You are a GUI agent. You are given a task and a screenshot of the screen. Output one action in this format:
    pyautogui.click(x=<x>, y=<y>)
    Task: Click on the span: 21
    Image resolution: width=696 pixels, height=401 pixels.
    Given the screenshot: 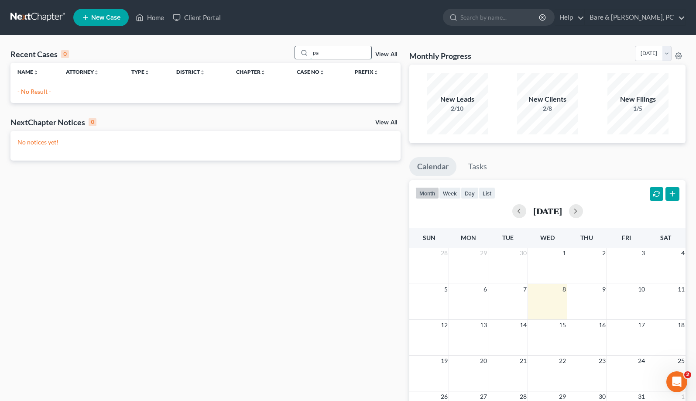 What is the action you would take?
    pyautogui.click(x=523, y=361)
    